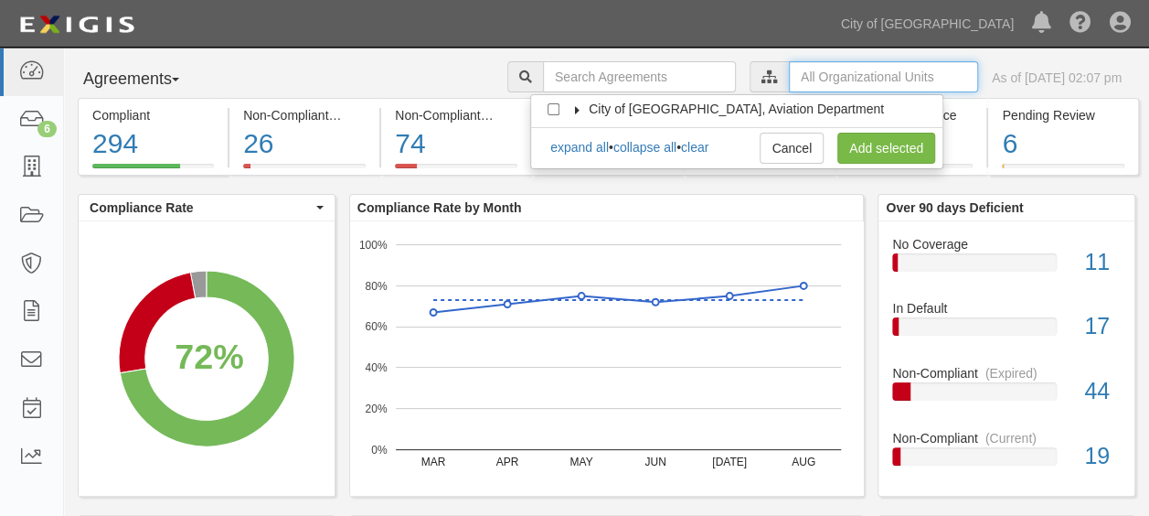  What do you see at coordinates (1102, 391) in the screenshot?
I see `div: 44` at bounding box center [1102, 391].